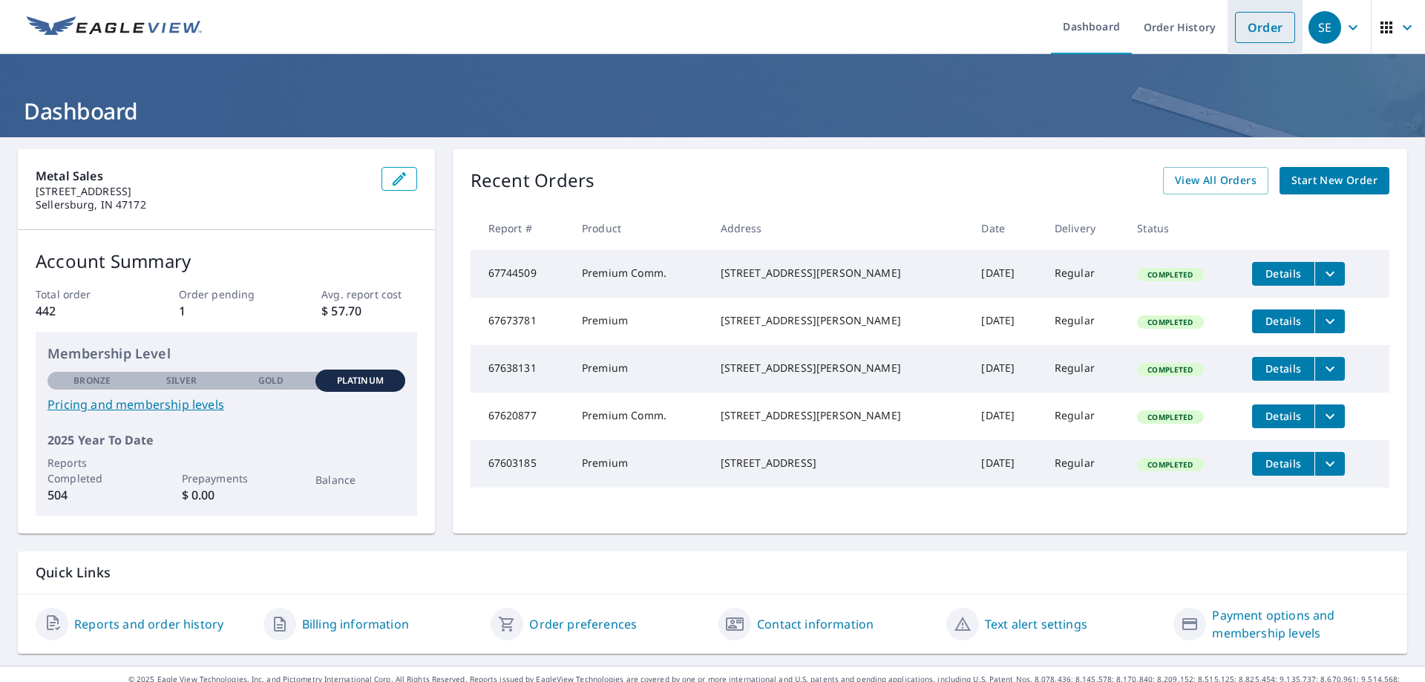 Image resolution: width=1425 pixels, height=682 pixels. I want to click on button: filesDropdownBtn-67603185, so click(1329, 464).